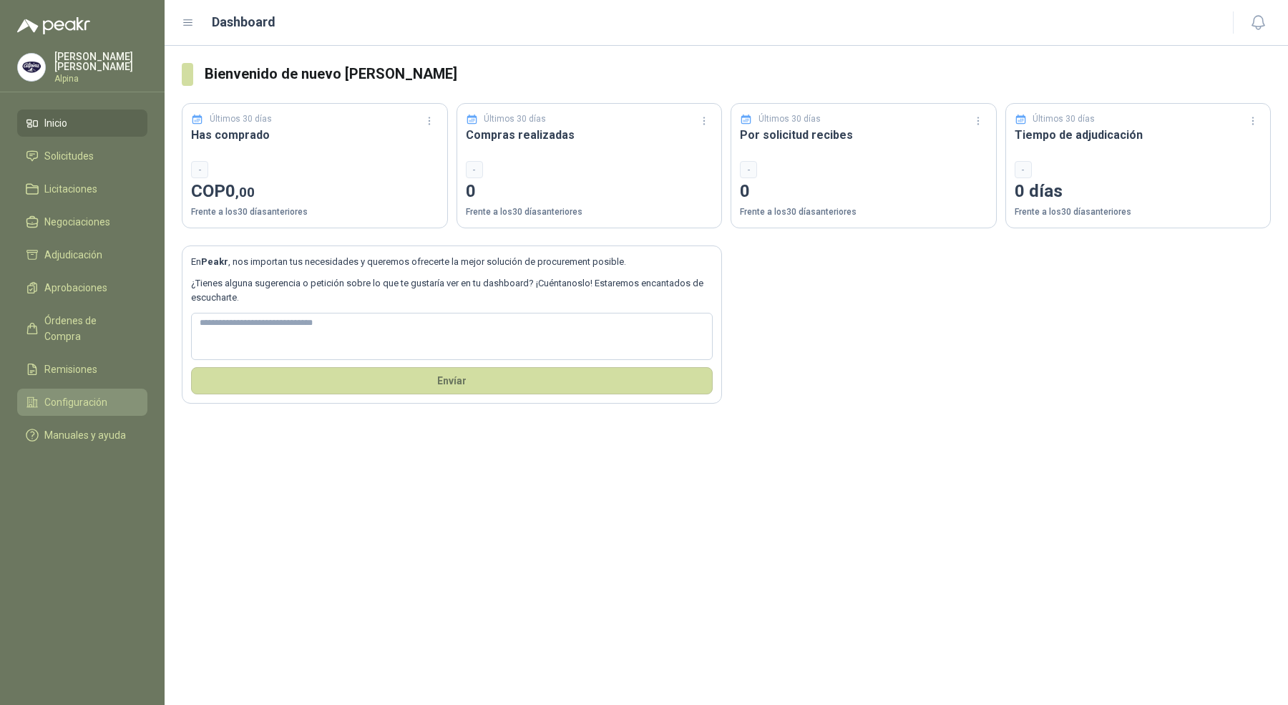 The width and height of the screenshot is (1288, 705). What do you see at coordinates (240, 191) in the screenshot?
I see `span: 0` at bounding box center [240, 191].